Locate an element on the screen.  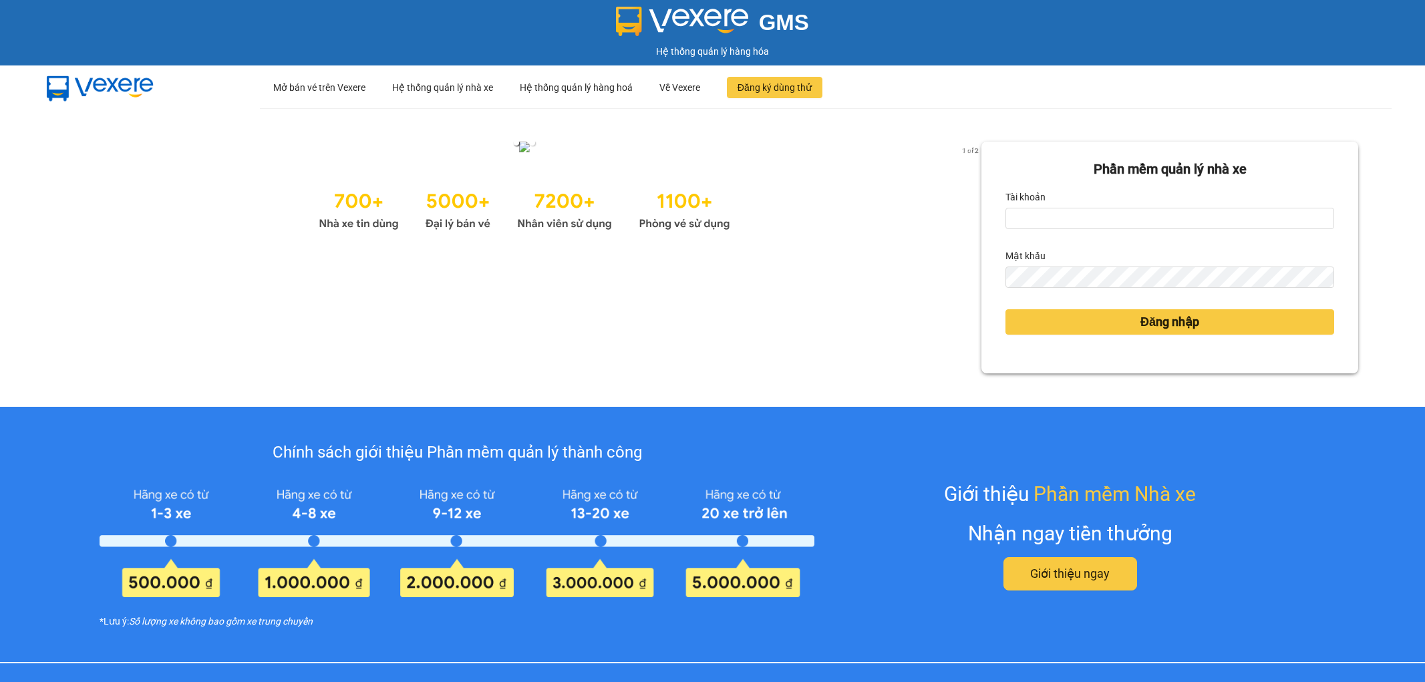
li: slide item 1 is located at coordinates (517, 143).